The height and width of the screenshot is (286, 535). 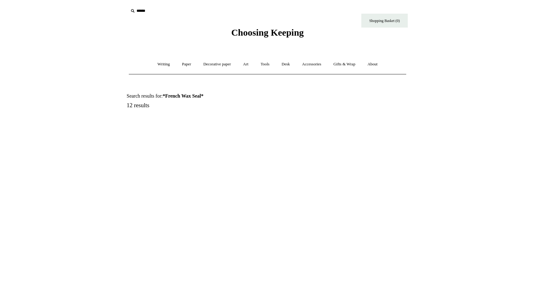 I want to click on a: Decorative paper, so click(x=217, y=64).